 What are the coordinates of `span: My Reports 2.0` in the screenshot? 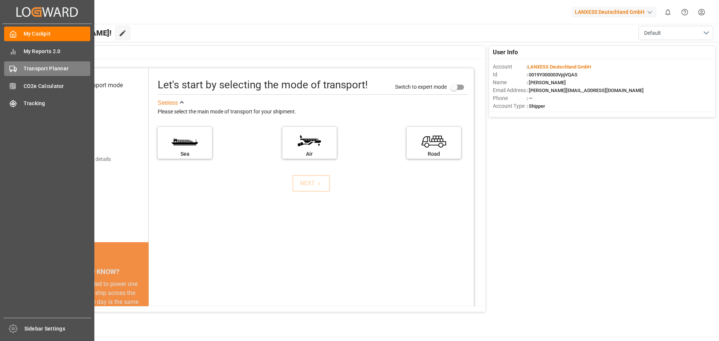 It's located at (57, 51).